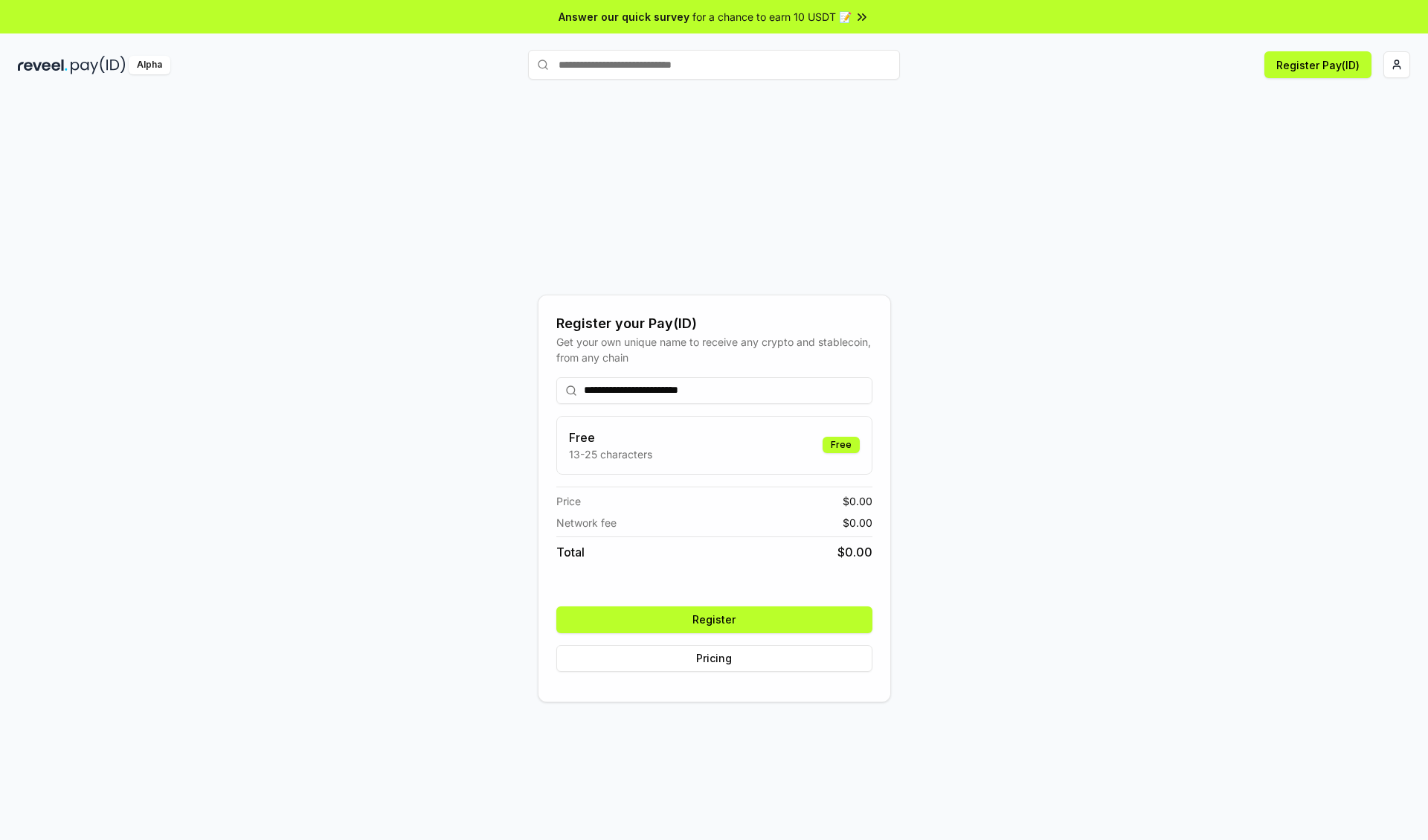  Describe the element at coordinates (149, 65) in the screenshot. I see `div: Alpha` at that location.